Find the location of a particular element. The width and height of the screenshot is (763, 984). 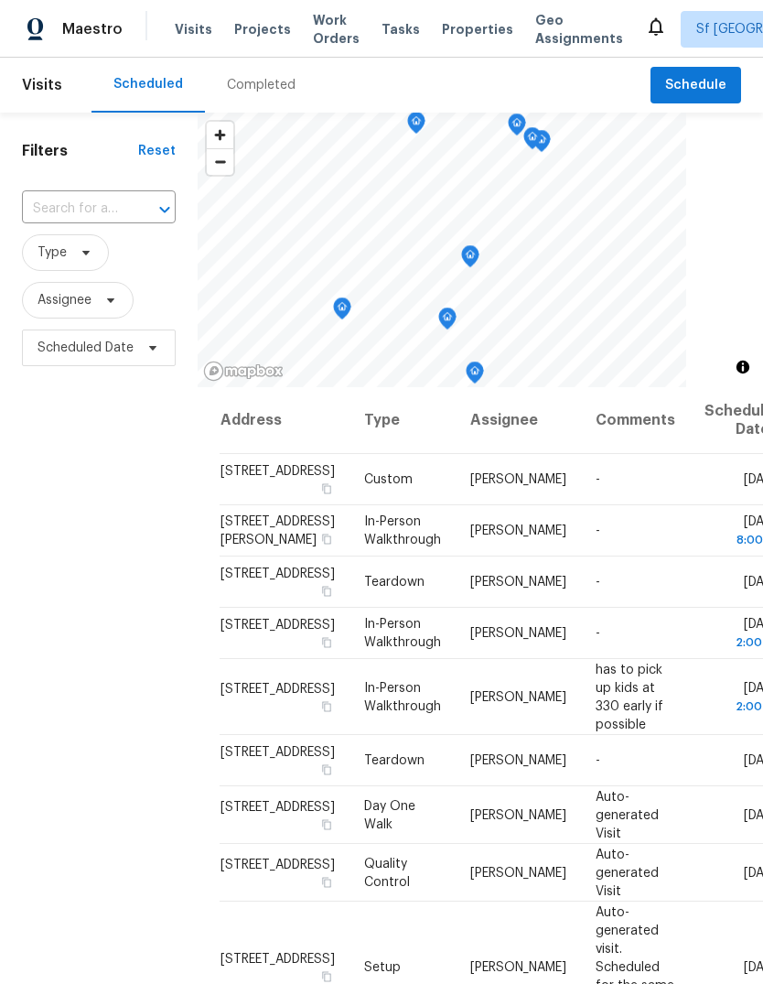

span: Zoom out is located at coordinates (220, 162).